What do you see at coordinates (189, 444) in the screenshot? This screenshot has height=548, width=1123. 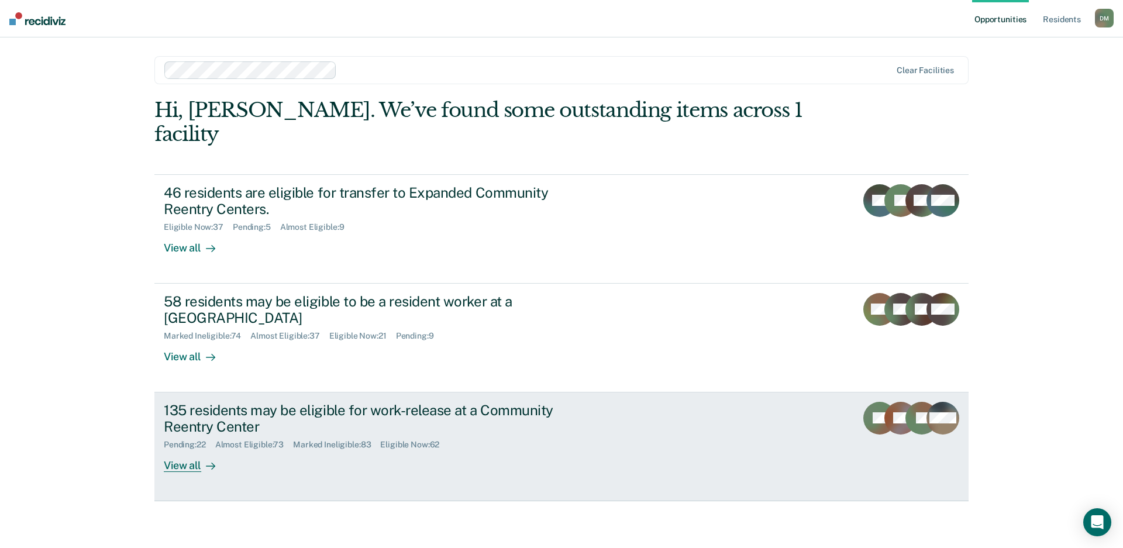 I see `div: Pending : 22` at bounding box center [189, 444].